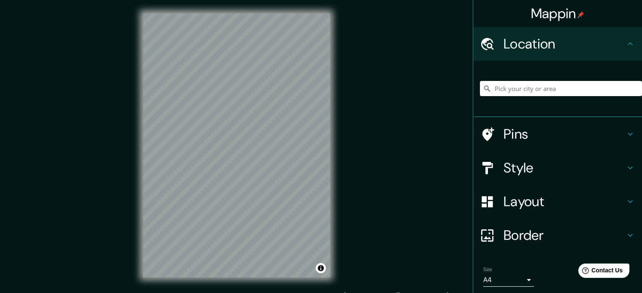 The width and height of the screenshot is (642, 293). I want to click on h4: Location, so click(564, 44).